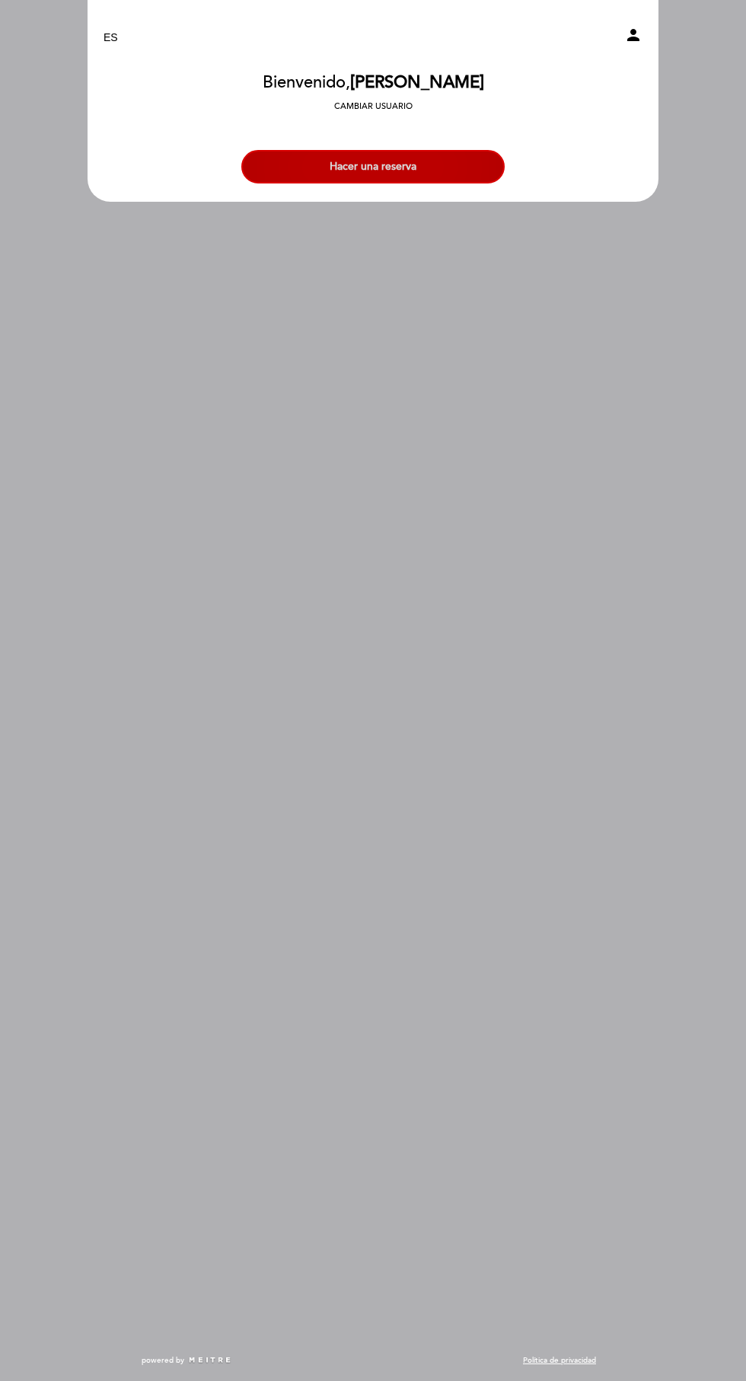  I want to click on button: Hacer una reserva, so click(373, 167).